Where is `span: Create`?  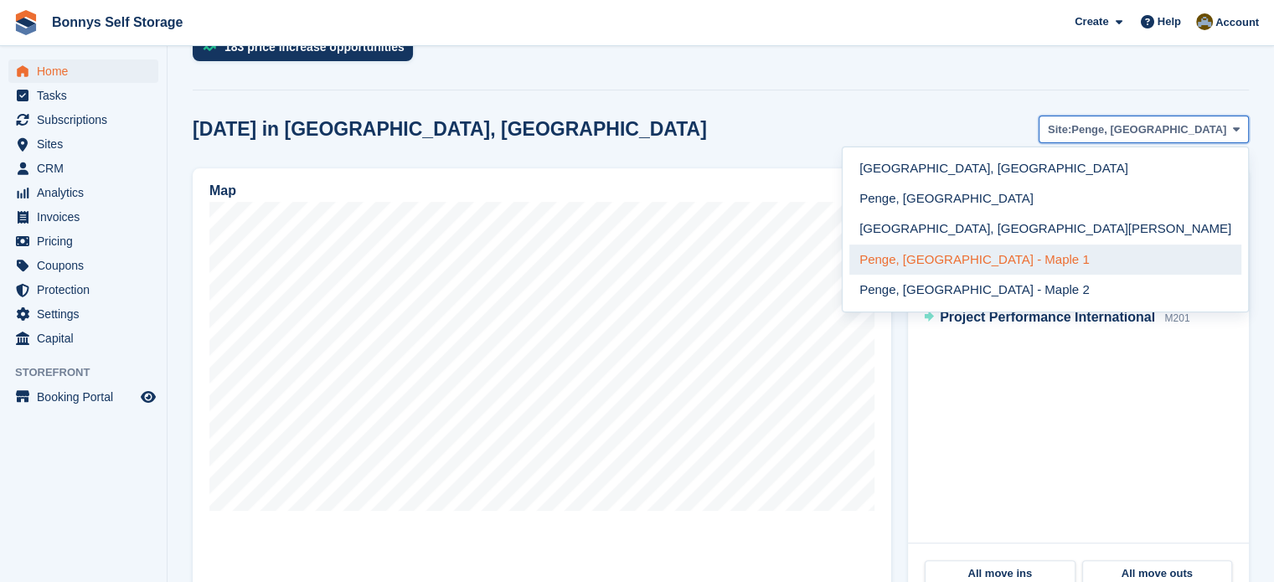
span: Create is located at coordinates (1091, 22).